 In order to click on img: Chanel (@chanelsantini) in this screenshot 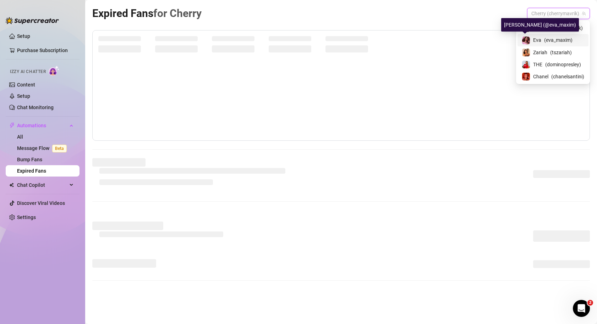, I will do `click(526, 77)`.